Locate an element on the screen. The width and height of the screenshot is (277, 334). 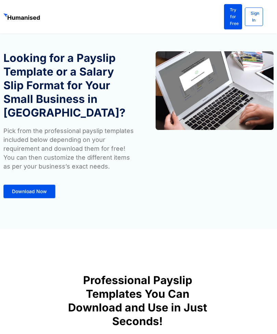
h1: Professional Payslip Templates You Can Download and Use in Just Seconds! is located at coordinates (137, 301).